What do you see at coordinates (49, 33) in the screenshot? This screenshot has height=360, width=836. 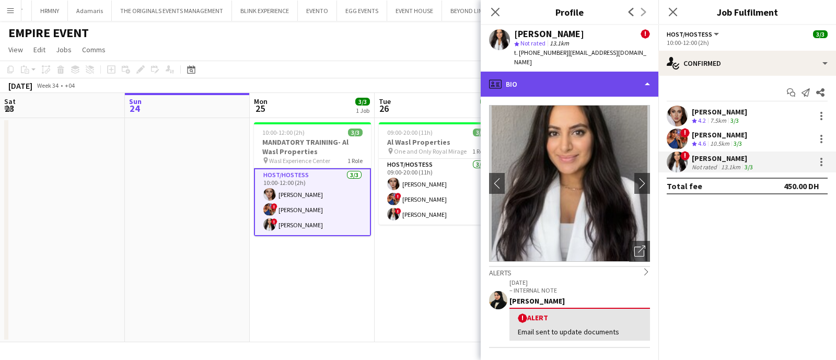 I see `h1: EMPIRE EVENT` at bounding box center [49, 33].